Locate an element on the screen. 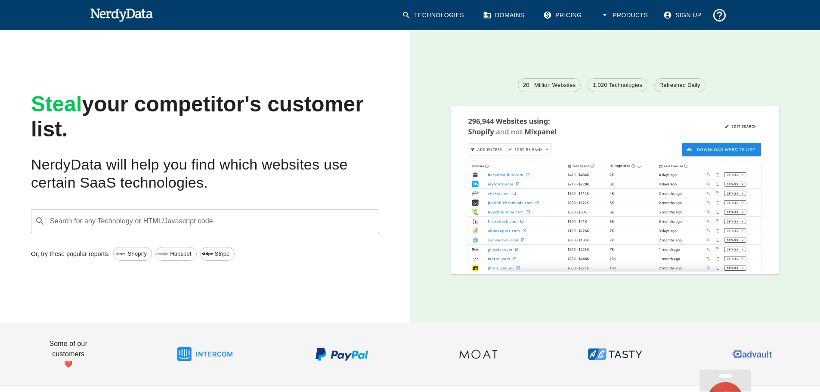  img: A screenshot of a report showing the total number of websites using Shopify is located at coordinates (615, 189).